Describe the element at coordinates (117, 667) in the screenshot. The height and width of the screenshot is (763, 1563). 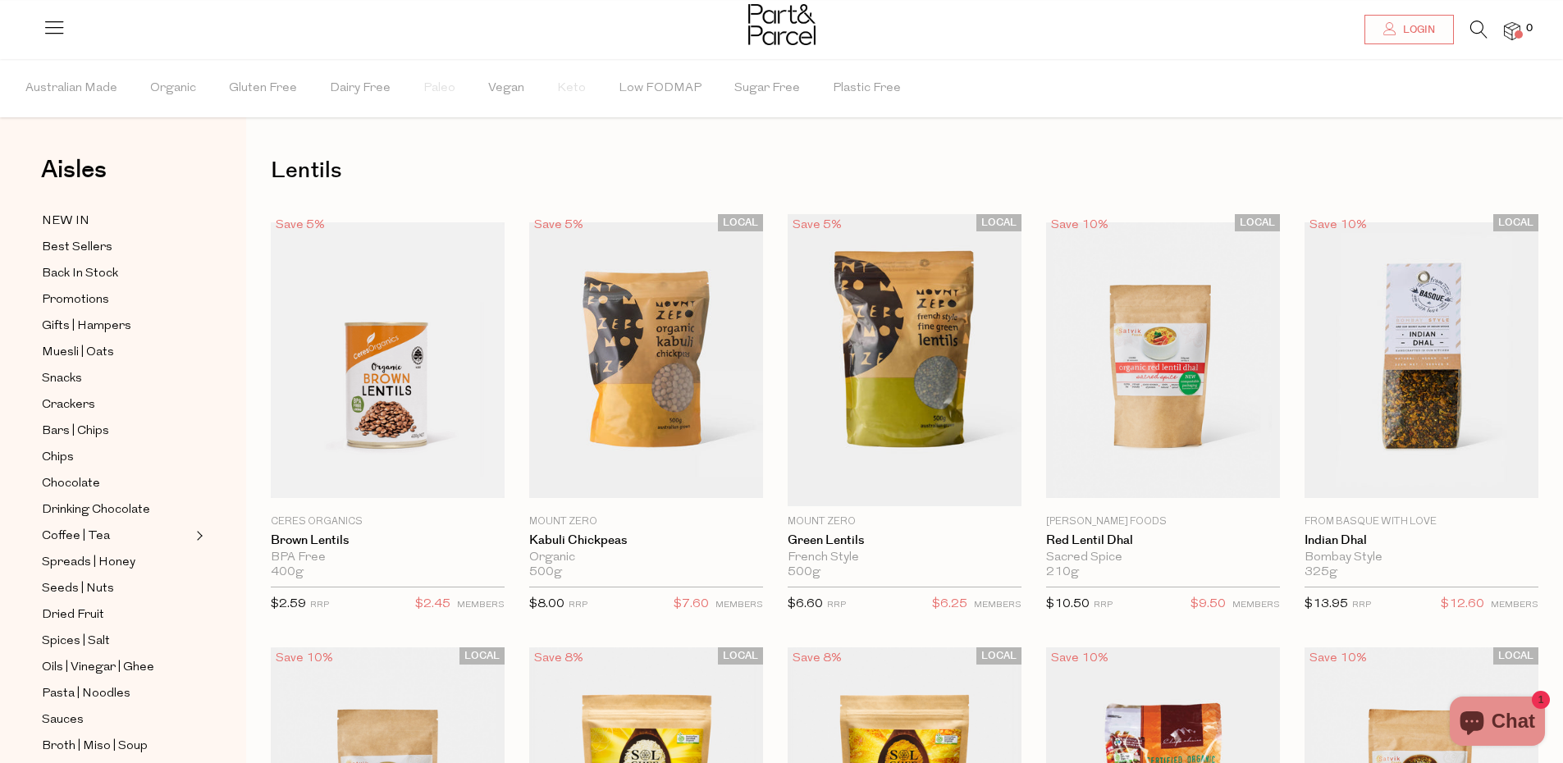
I see `a: Oils | Vinegar | Ghee` at that location.